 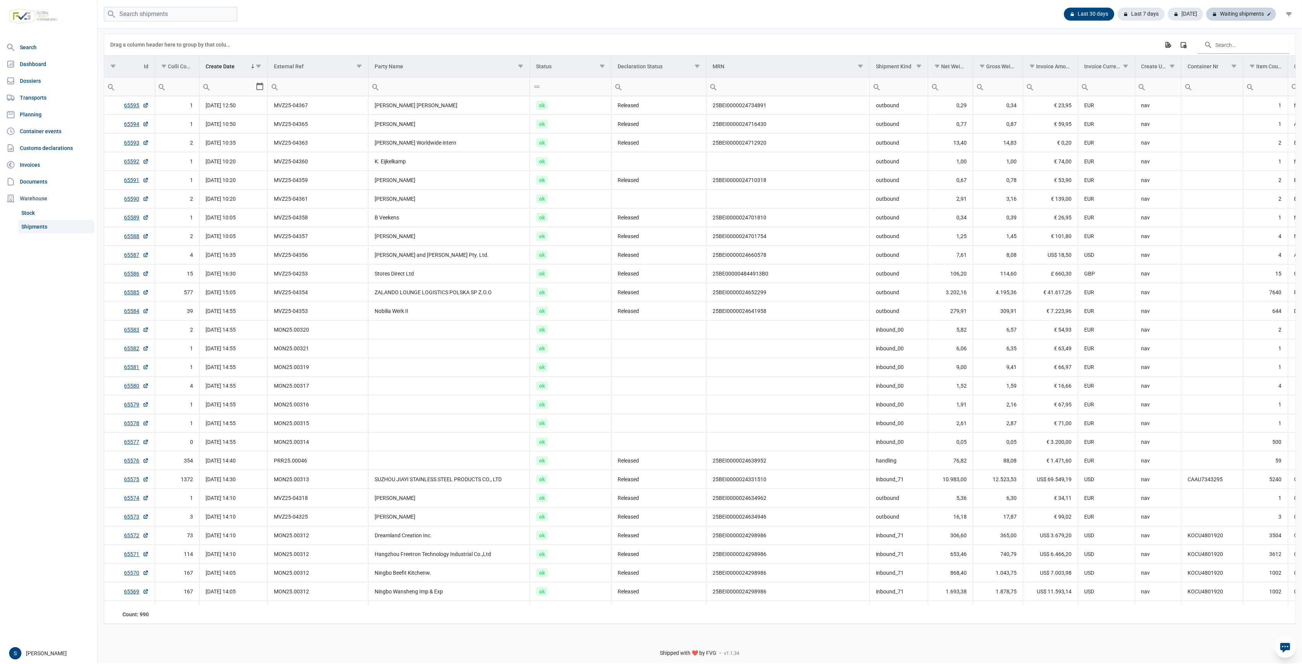 What do you see at coordinates (56, 213) in the screenshot?
I see `a: Stock` at bounding box center [56, 213].